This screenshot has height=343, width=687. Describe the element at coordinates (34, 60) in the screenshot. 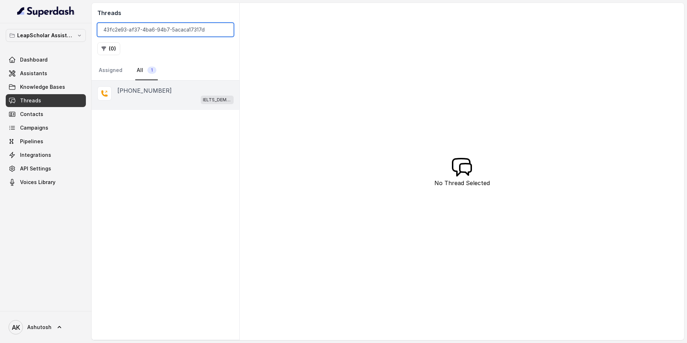

I see `span: Dashboard` at that location.